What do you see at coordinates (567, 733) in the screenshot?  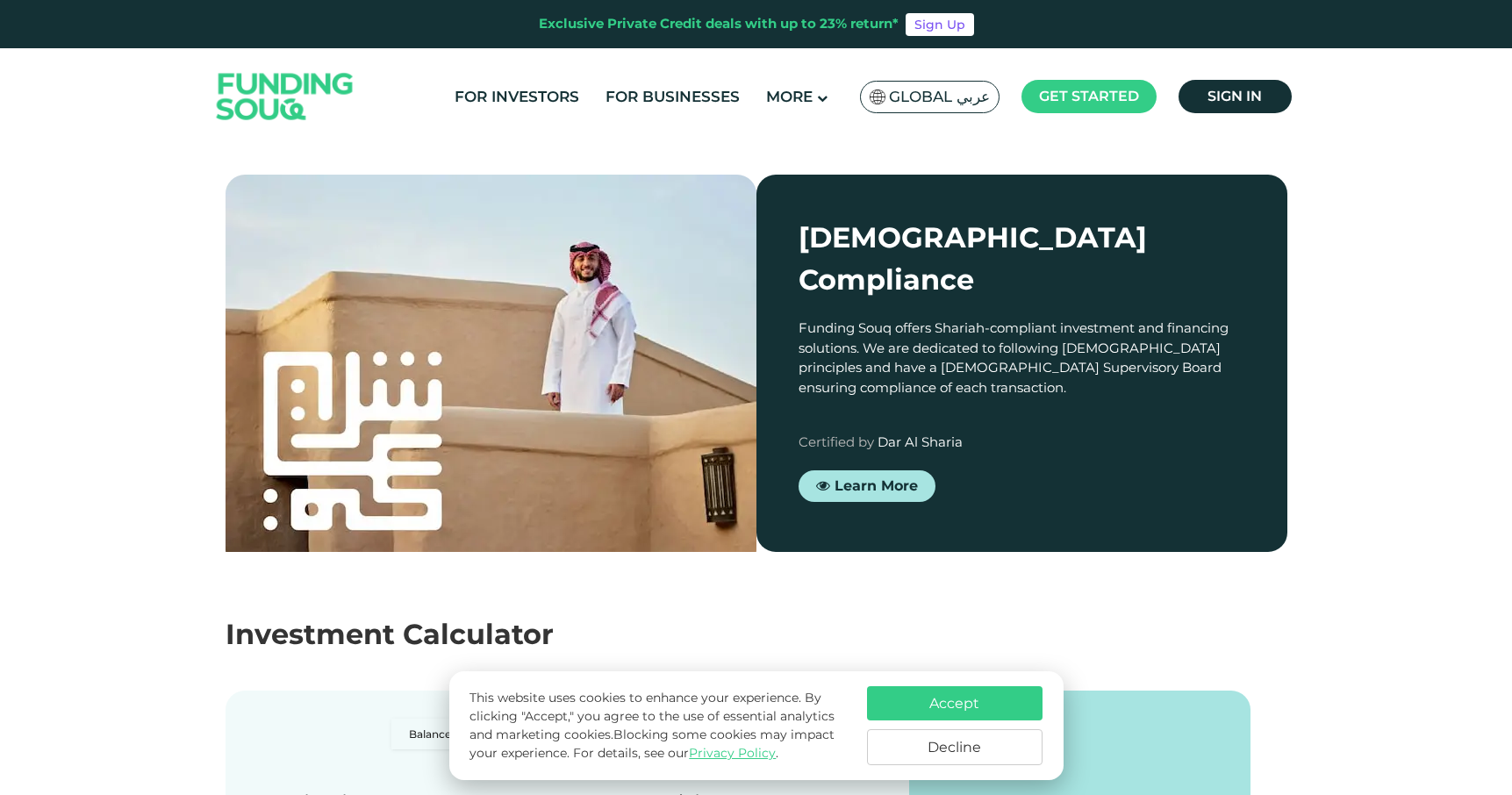 I see `div: Basic radio toggle button group` at bounding box center [567, 733].